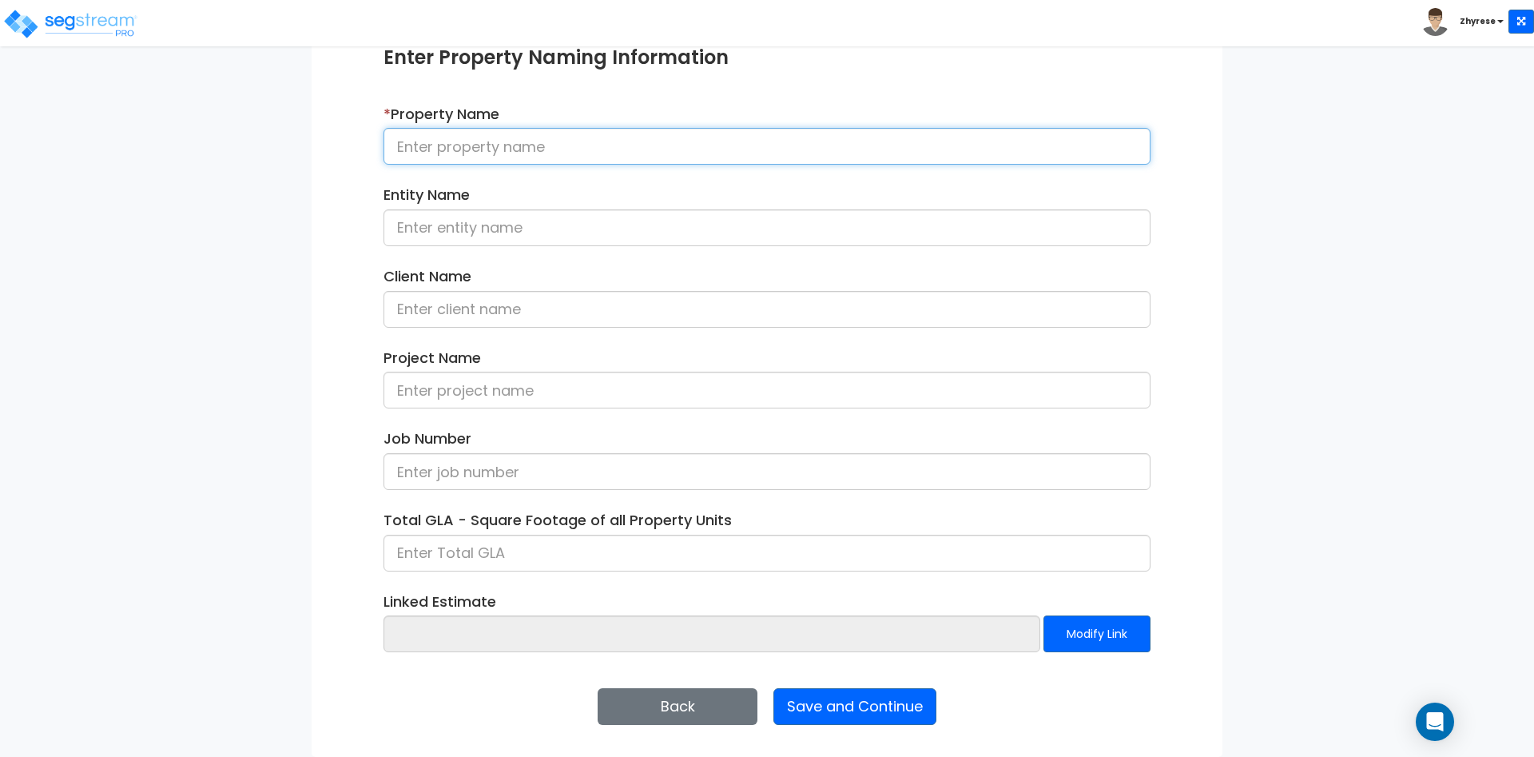 This screenshot has height=757, width=1534. I want to click on input: Enter property name, so click(767, 146).